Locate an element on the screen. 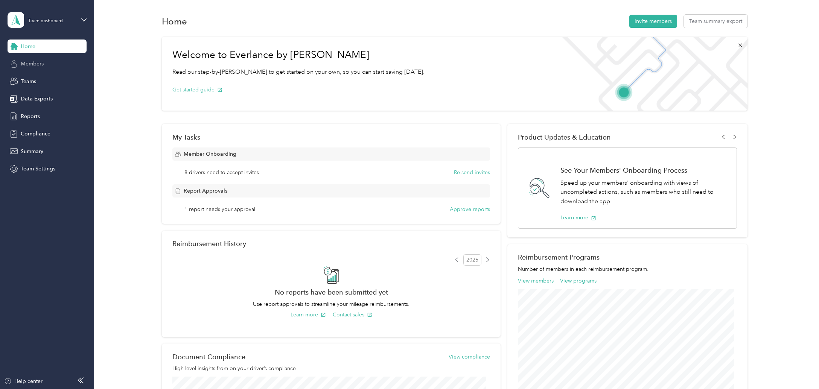  span: 2025 is located at coordinates (472, 260).